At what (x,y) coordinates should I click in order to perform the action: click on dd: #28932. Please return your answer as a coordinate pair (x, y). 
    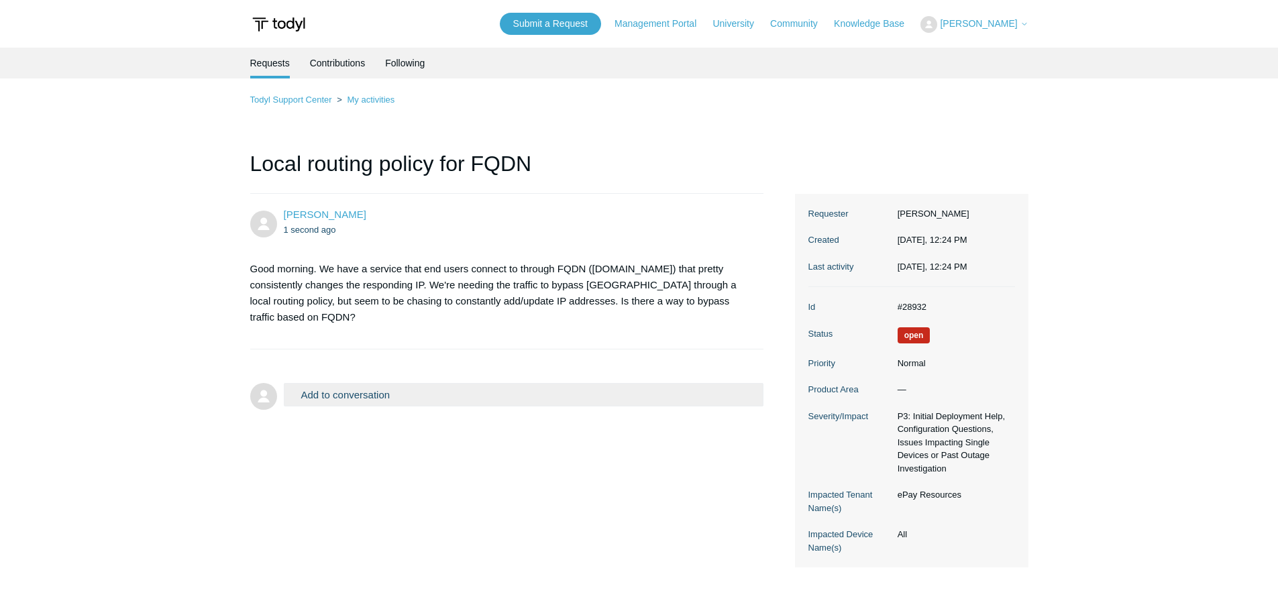
    Looking at the image, I should click on (953, 307).